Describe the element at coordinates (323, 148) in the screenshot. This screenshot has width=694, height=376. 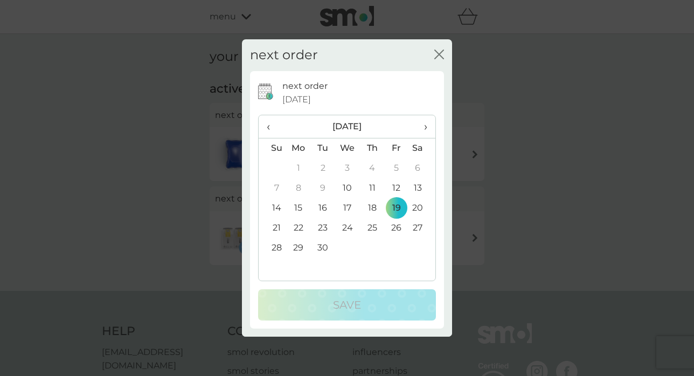
I see `th: Tu` at that location.